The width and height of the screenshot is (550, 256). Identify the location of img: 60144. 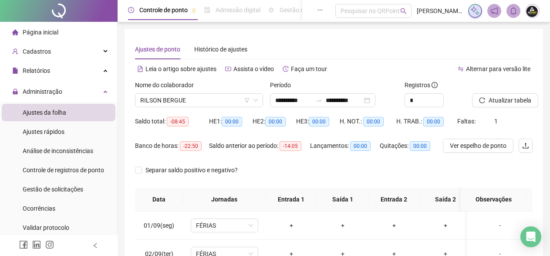
(533, 11).